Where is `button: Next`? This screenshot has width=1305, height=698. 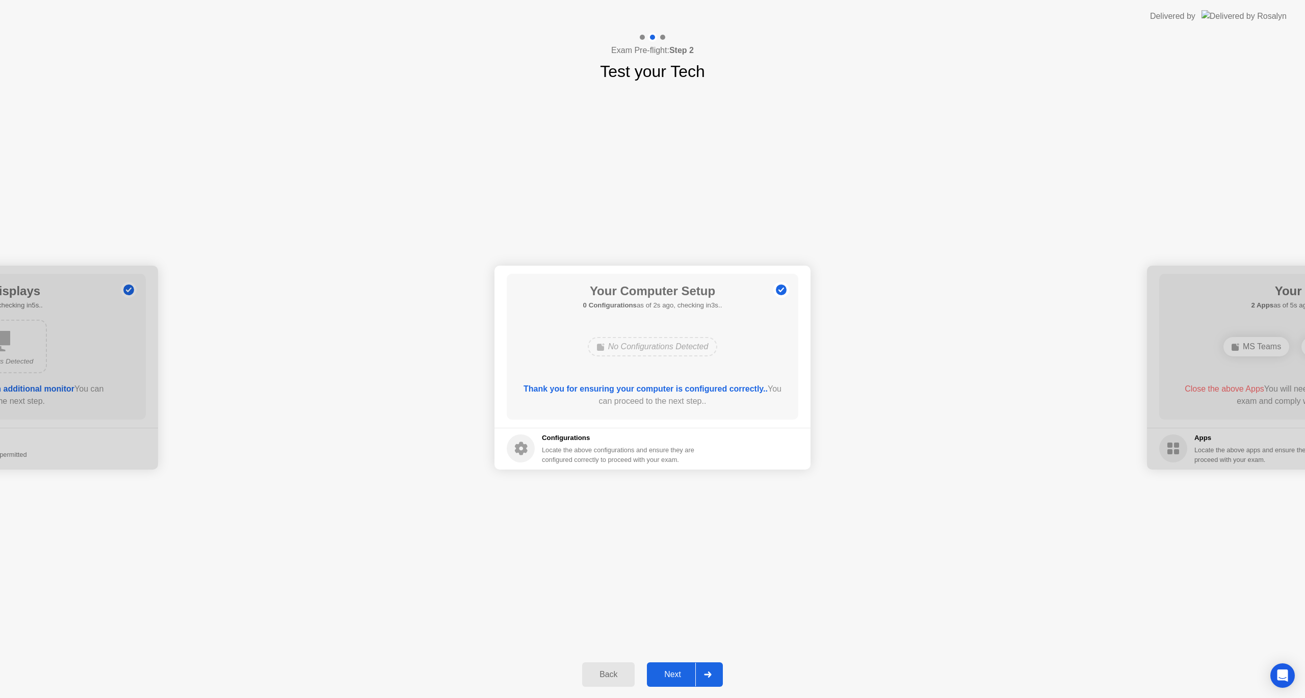 button: Next is located at coordinates (685, 674).